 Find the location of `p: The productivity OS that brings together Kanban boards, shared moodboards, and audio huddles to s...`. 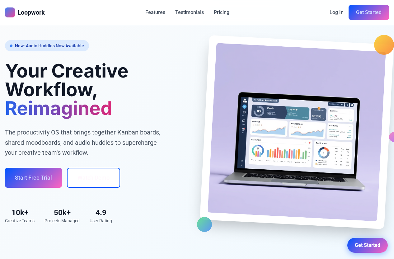

p: The productivity OS that brings together Kanban boards, shared moodboards, and audio huddles to s... is located at coordinates (85, 143).